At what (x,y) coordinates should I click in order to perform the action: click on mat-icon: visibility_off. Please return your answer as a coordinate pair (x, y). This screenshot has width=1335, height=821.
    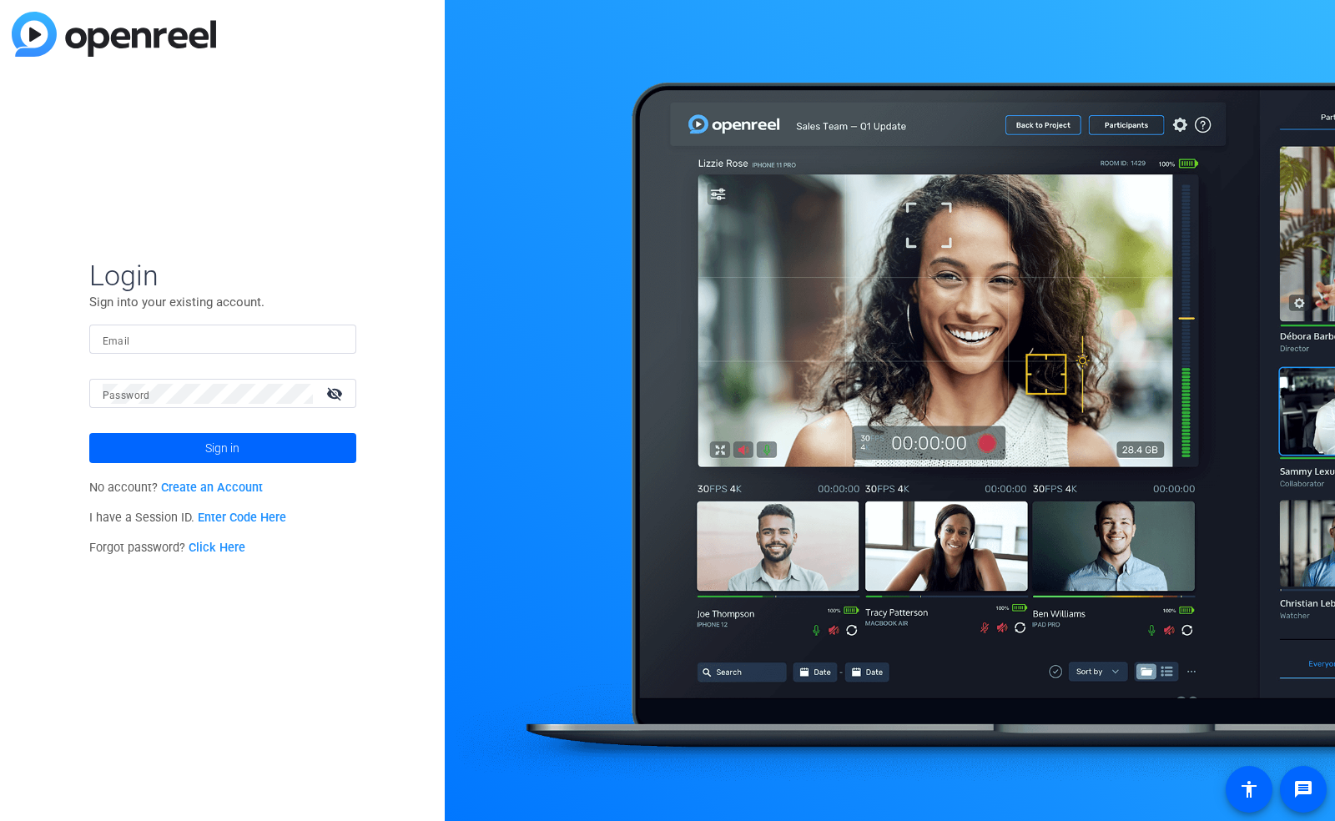
    Looking at the image, I should click on (336, 393).